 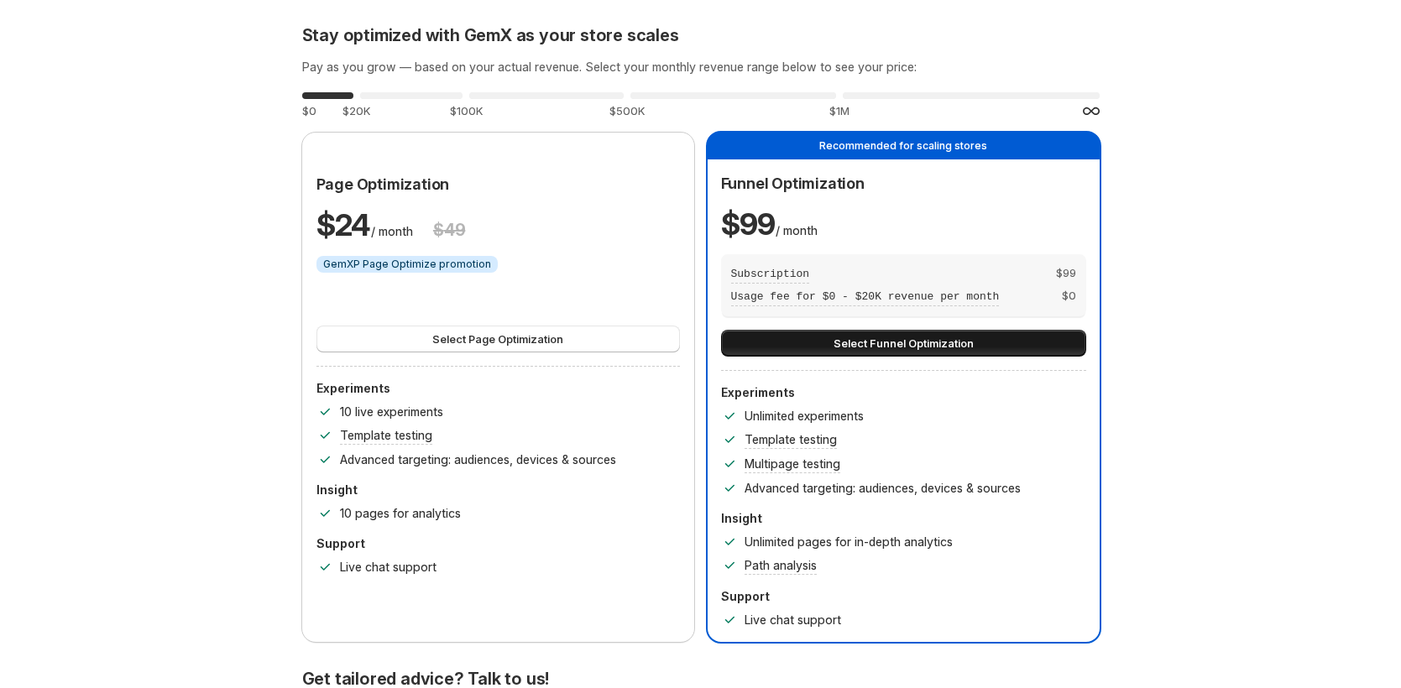 What do you see at coordinates (701, 35) in the screenshot?
I see `h2: Stay optimized with GemX as your store scales` at bounding box center [701, 35].